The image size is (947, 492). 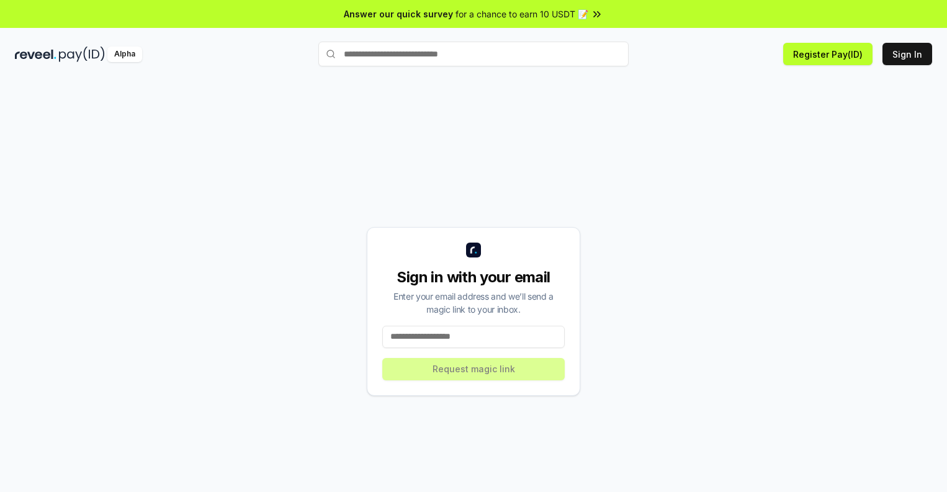 What do you see at coordinates (35, 54) in the screenshot?
I see `img: reveel_dark` at bounding box center [35, 54].